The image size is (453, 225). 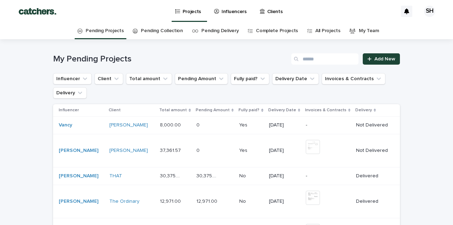 I want to click on p: Pending Amount, so click(x=213, y=110).